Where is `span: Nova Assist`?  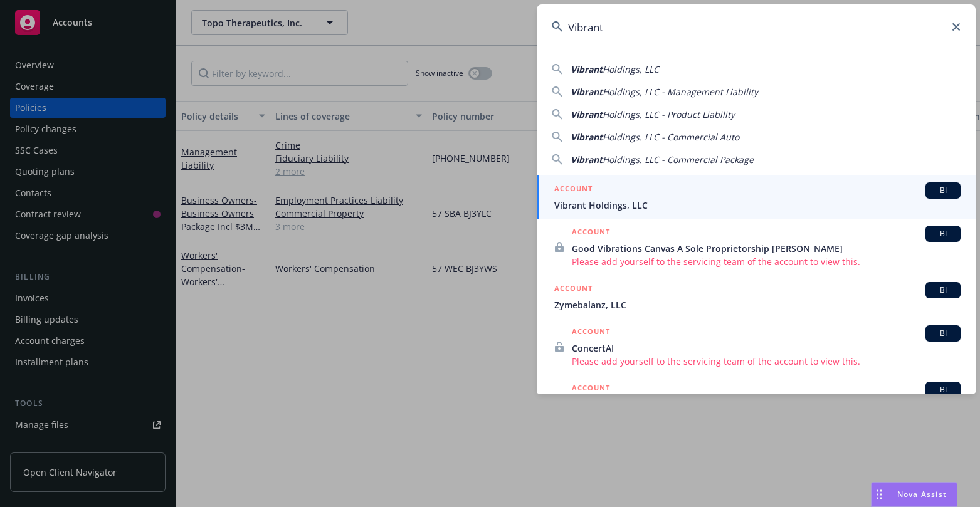
span: Nova Assist is located at coordinates (922, 494).